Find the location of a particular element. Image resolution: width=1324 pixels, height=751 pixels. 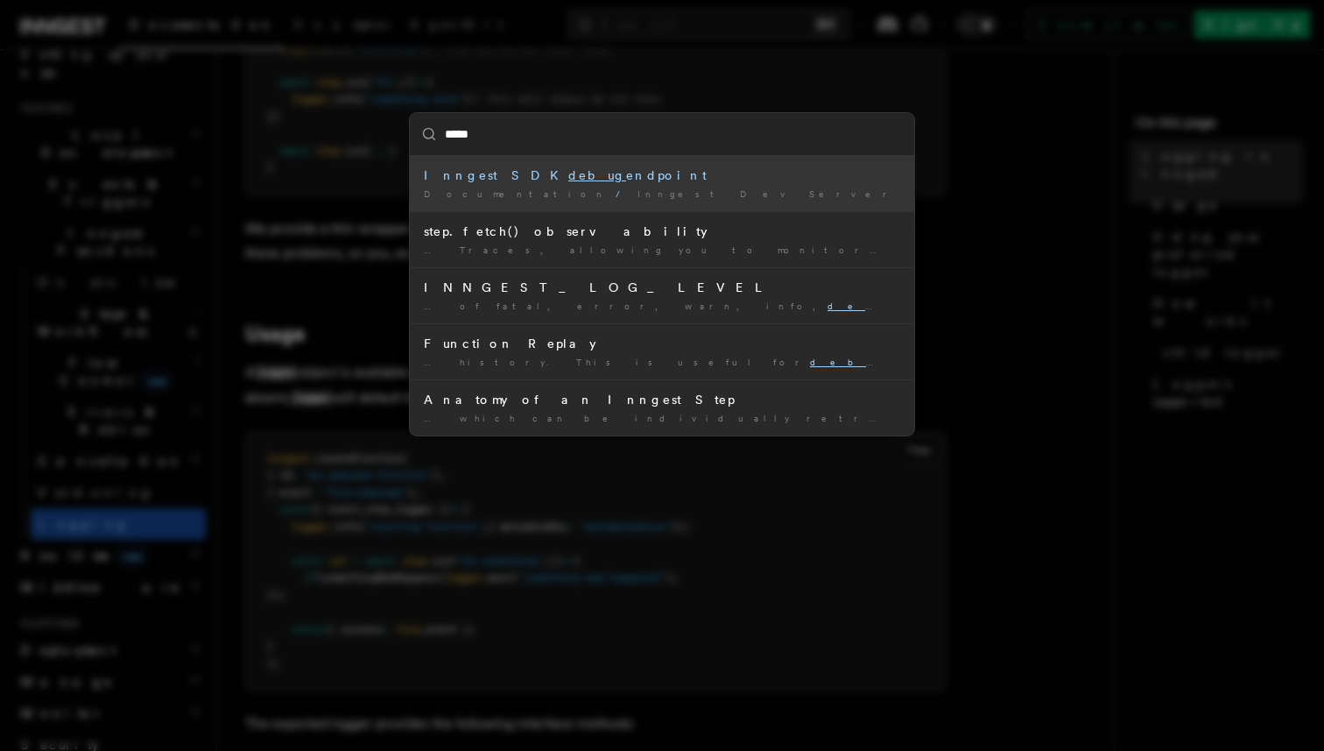

span: Inngest Dev Server is located at coordinates (767, 194).